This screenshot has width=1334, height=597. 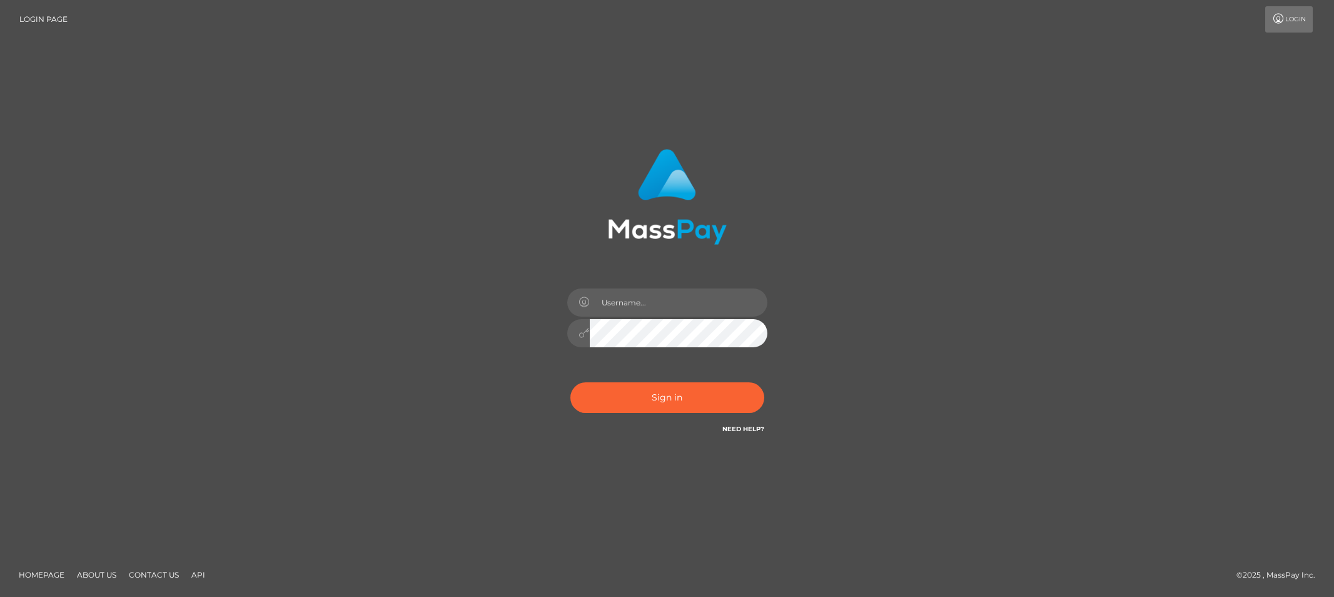 What do you see at coordinates (41, 574) in the screenshot?
I see `a: Homepage` at bounding box center [41, 574].